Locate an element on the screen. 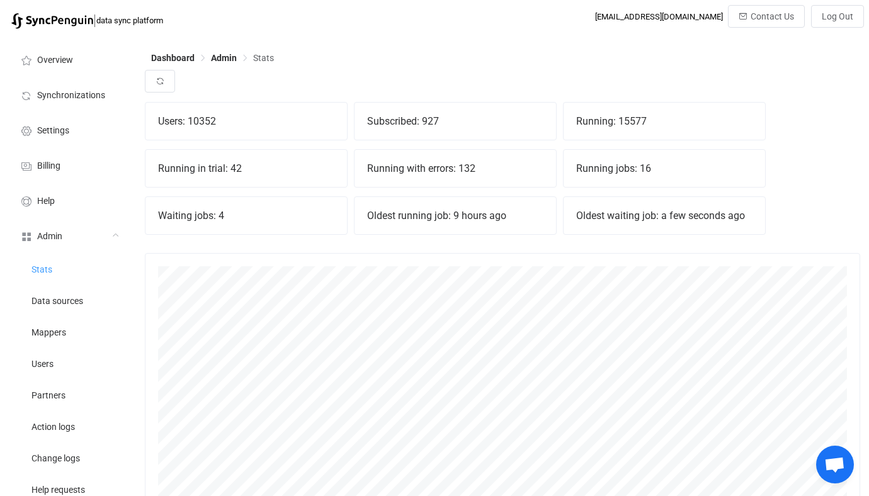 The width and height of the screenshot is (869, 496). span: Change logs is located at coordinates (55, 459).